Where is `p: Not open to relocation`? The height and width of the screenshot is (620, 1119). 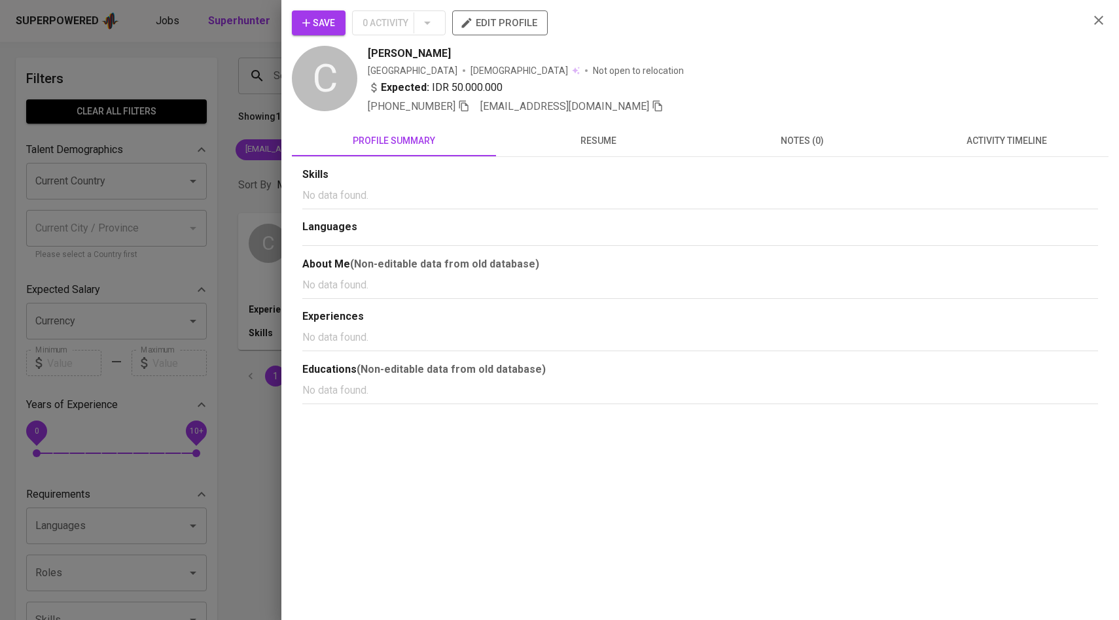 p: Not open to relocation is located at coordinates (638, 71).